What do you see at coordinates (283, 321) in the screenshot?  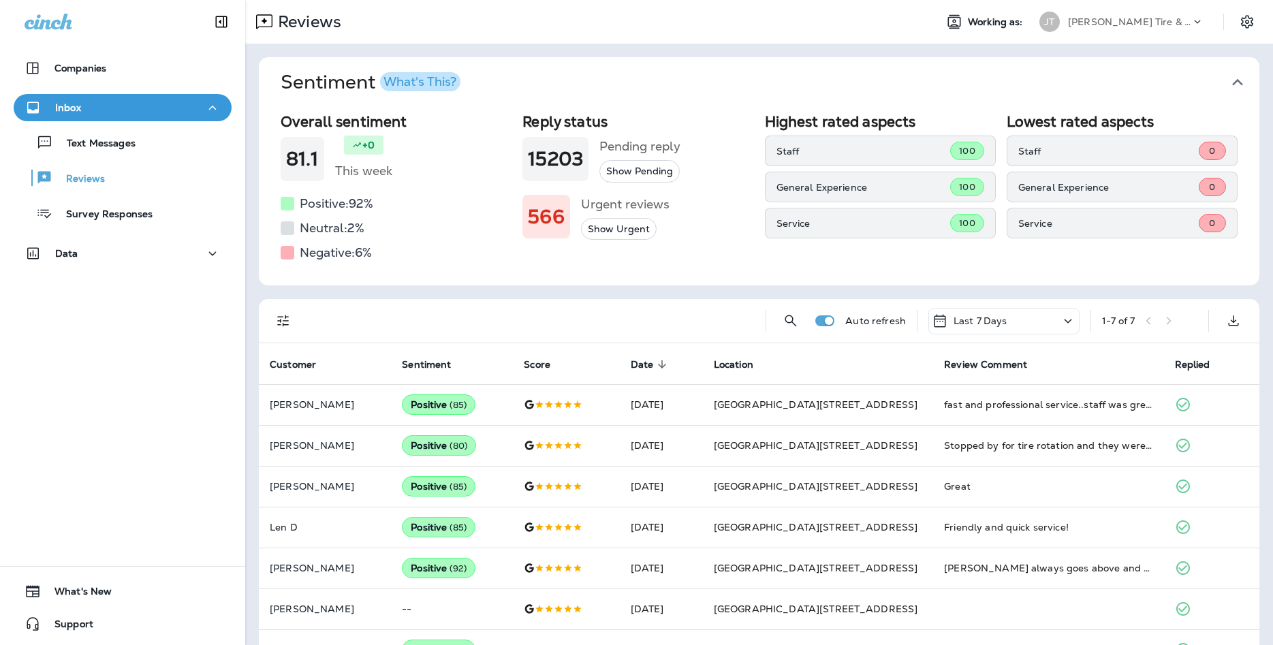 I see `button: Filters` at bounding box center [283, 321].